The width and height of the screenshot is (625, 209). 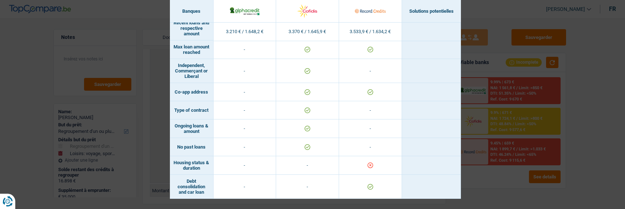 What do you see at coordinates (192, 28) in the screenshot?
I see `td: Recent loans and respective amount` at bounding box center [192, 28].